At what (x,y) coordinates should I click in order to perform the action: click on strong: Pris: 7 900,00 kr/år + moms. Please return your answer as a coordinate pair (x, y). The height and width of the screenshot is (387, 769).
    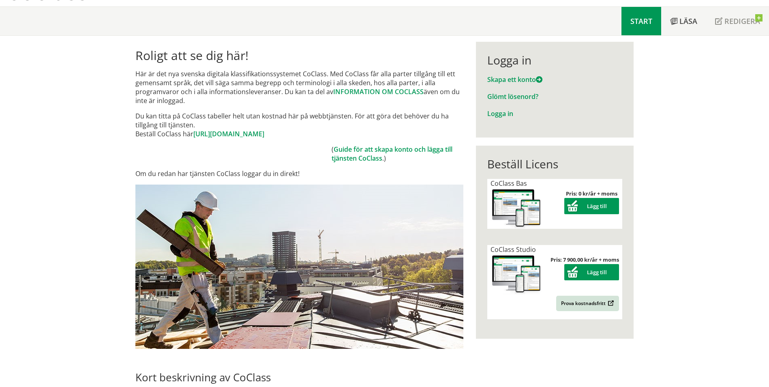
    Looking at the image, I should click on (585, 259).